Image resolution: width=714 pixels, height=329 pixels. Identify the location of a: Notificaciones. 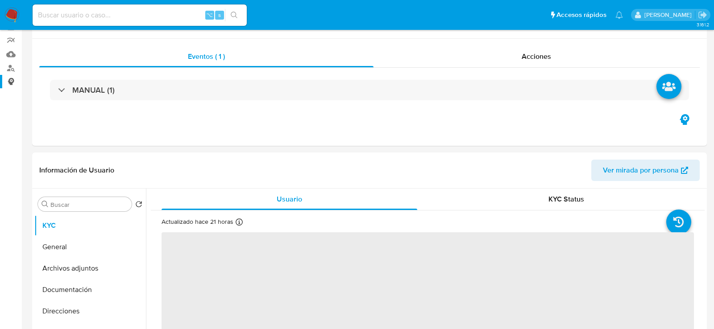
(619, 15).